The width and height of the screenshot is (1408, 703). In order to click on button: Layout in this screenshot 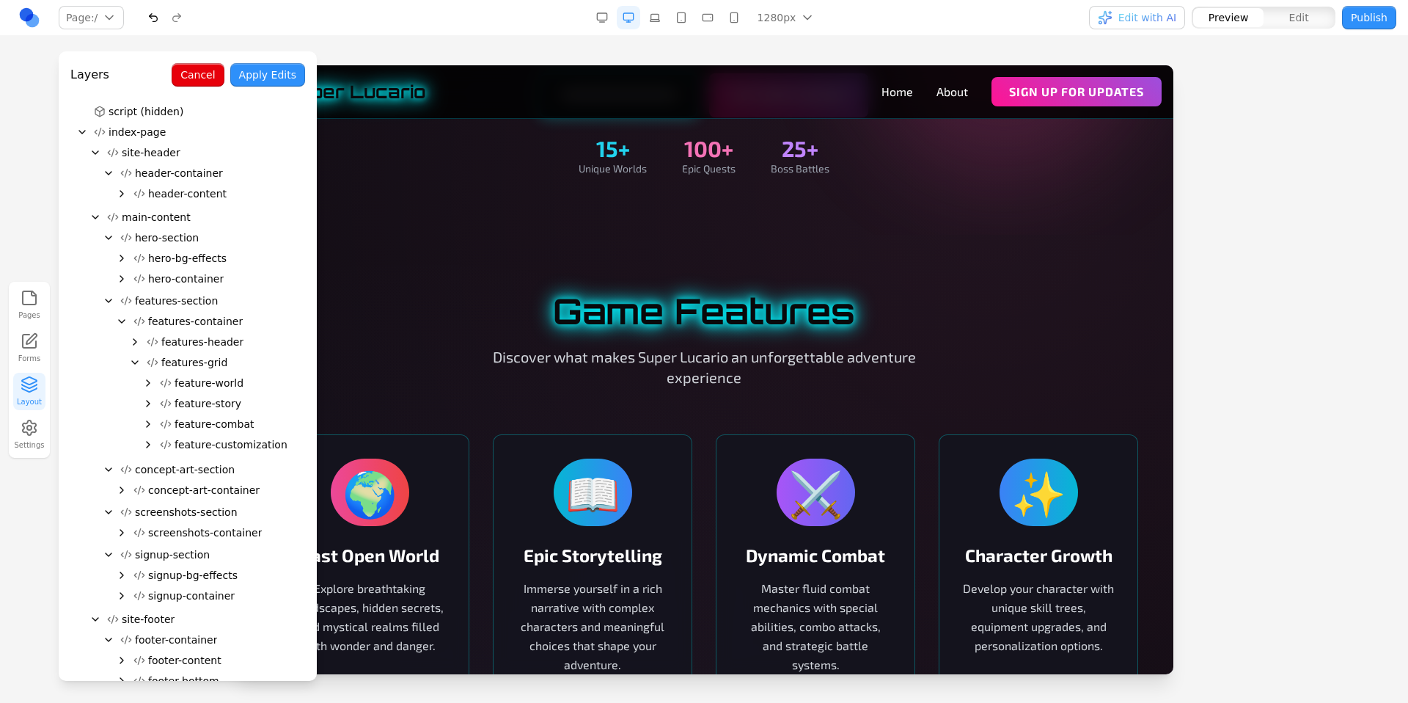, I will do `click(29, 391)`.